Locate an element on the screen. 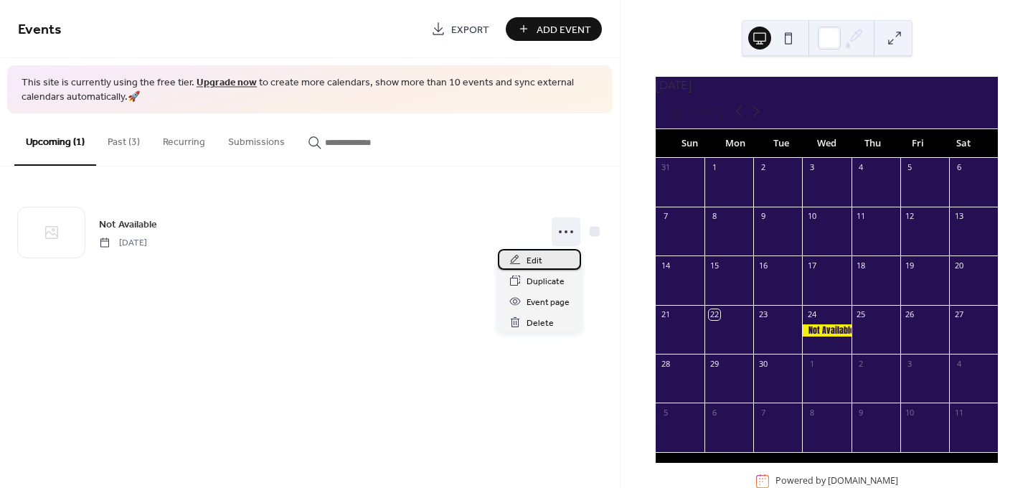  span: Not Available is located at coordinates (128, 224).